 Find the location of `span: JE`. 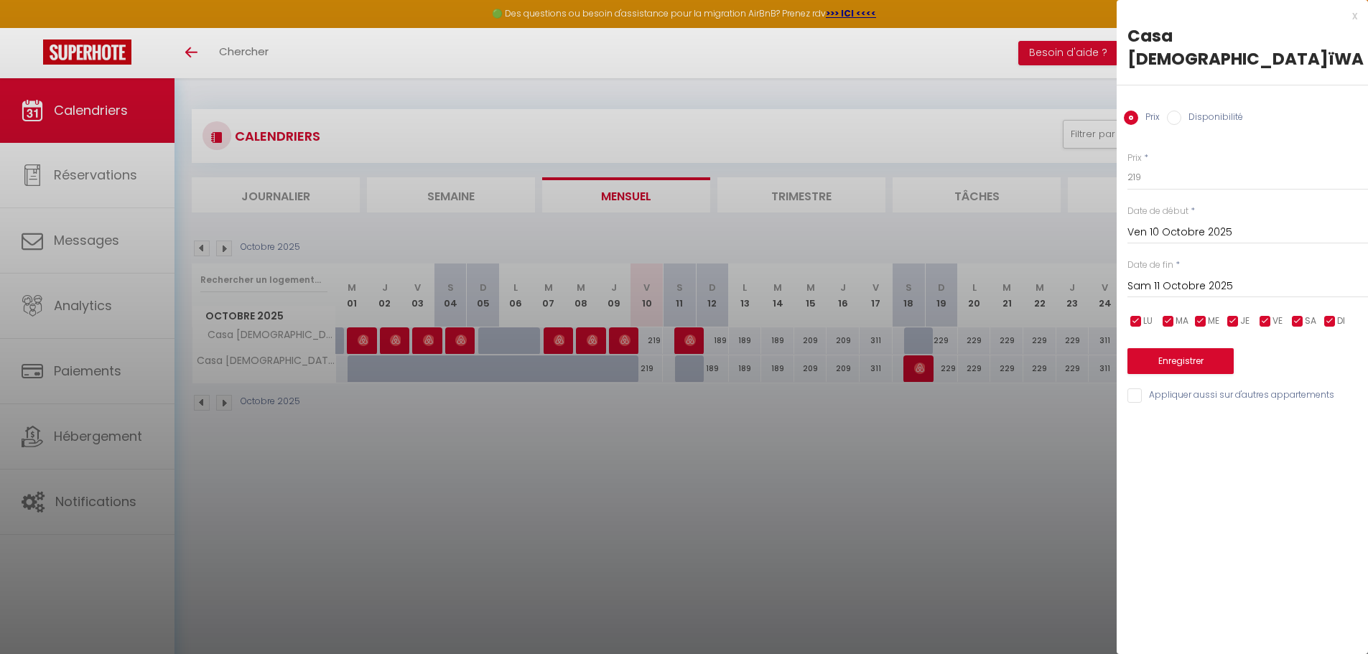

span: JE is located at coordinates (1244, 321).